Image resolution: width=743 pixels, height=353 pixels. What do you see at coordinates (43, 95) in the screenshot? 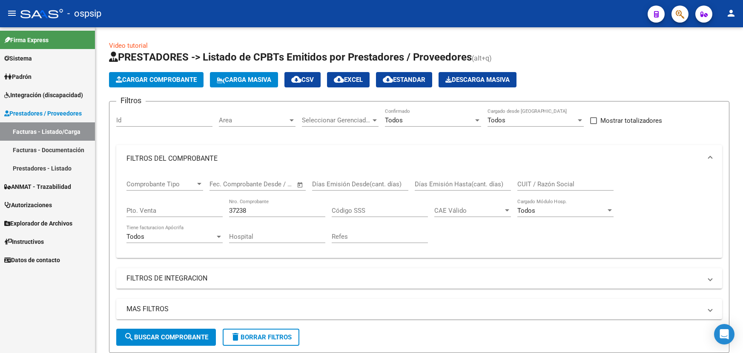
I see `span: Integración (discapacidad)` at bounding box center [43, 95].